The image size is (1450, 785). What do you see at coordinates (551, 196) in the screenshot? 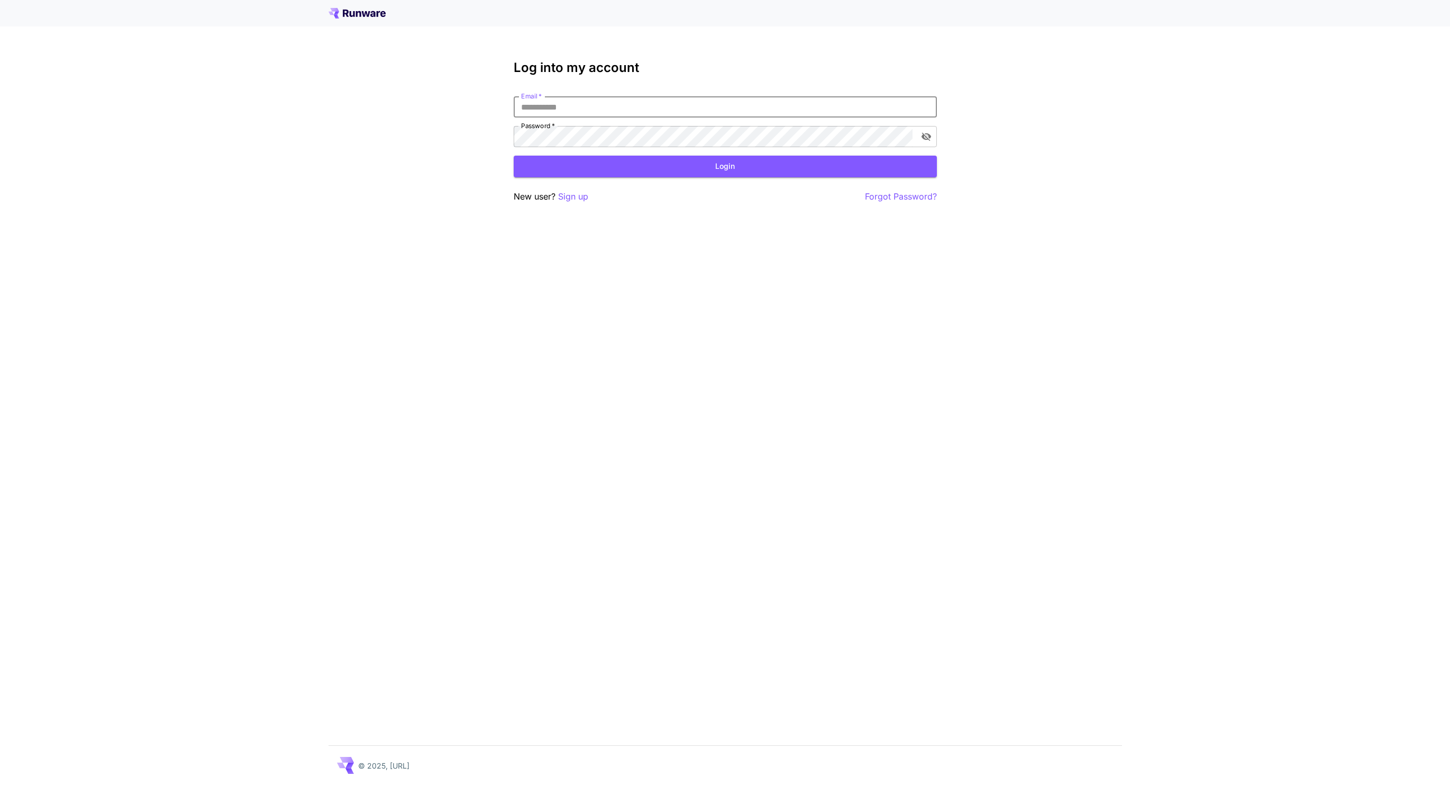
I see `p: New user?` at bounding box center [551, 196].